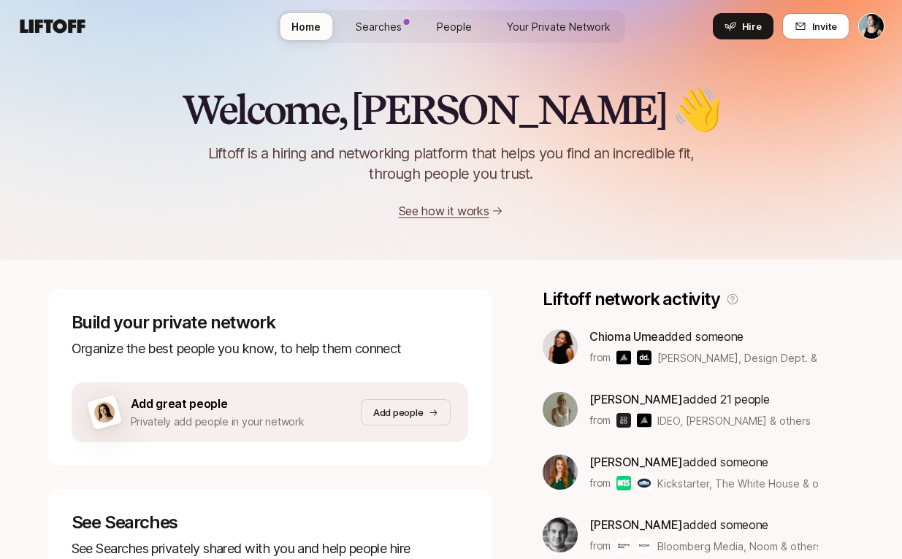 The height and width of the screenshot is (559, 902). What do you see at coordinates (454, 26) in the screenshot?
I see `span: People` at bounding box center [454, 26].